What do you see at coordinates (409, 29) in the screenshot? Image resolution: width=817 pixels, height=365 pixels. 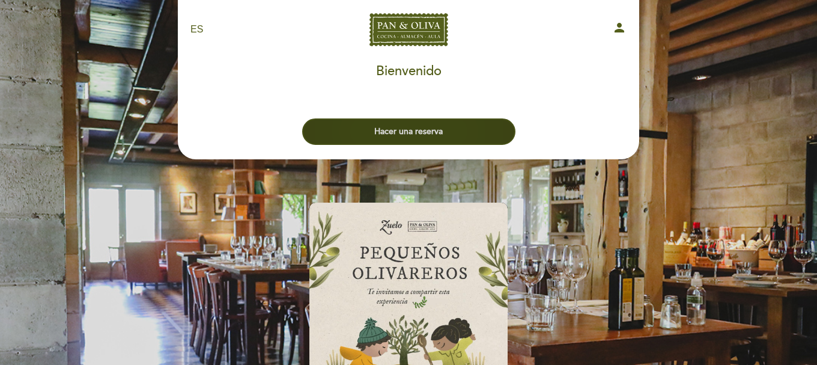 I see `a: Pan & Oliva` at bounding box center [409, 29].